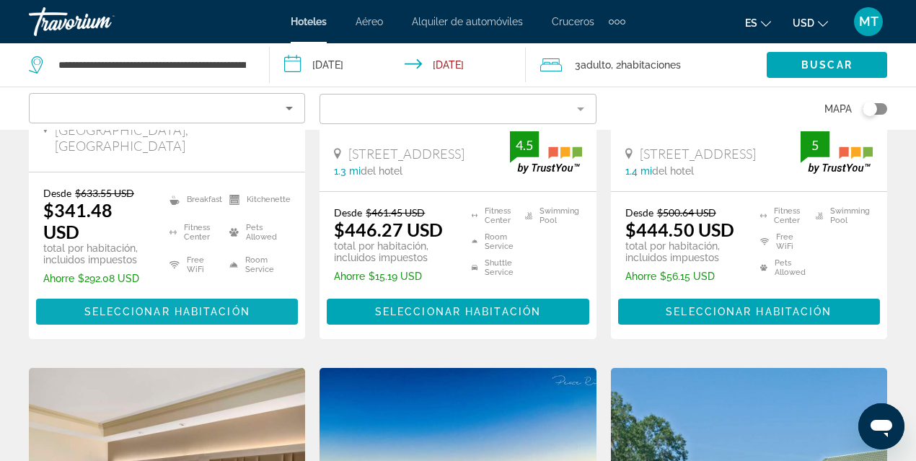  What do you see at coordinates (525, 145) in the screenshot?
I see `div: 4.5` at bounding box center [525, 145].